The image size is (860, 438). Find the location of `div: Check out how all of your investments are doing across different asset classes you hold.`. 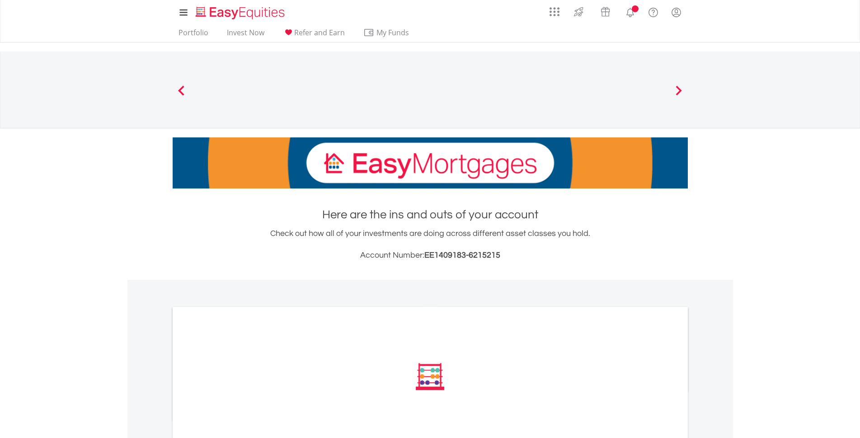

div: Check out how all of your investments are doing across different asset classes you hold. is located at coordinates (430, 245).